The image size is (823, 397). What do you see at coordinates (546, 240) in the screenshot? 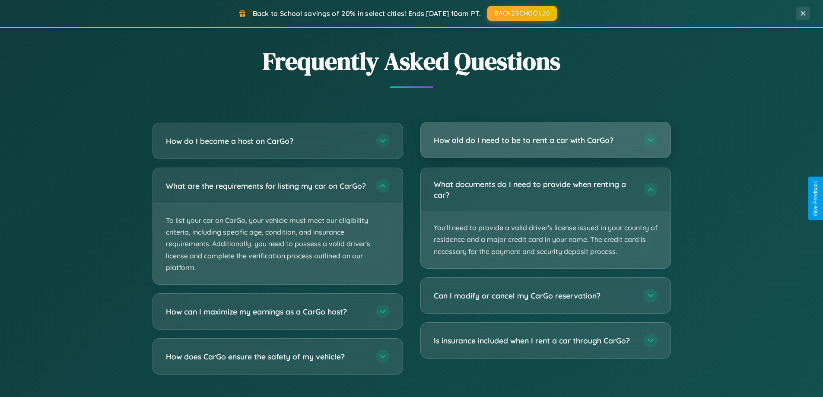
I see `p: You'll need to provide a valid driver's license issued in your country of residence and a major c...` at bounding box center [546, 240].